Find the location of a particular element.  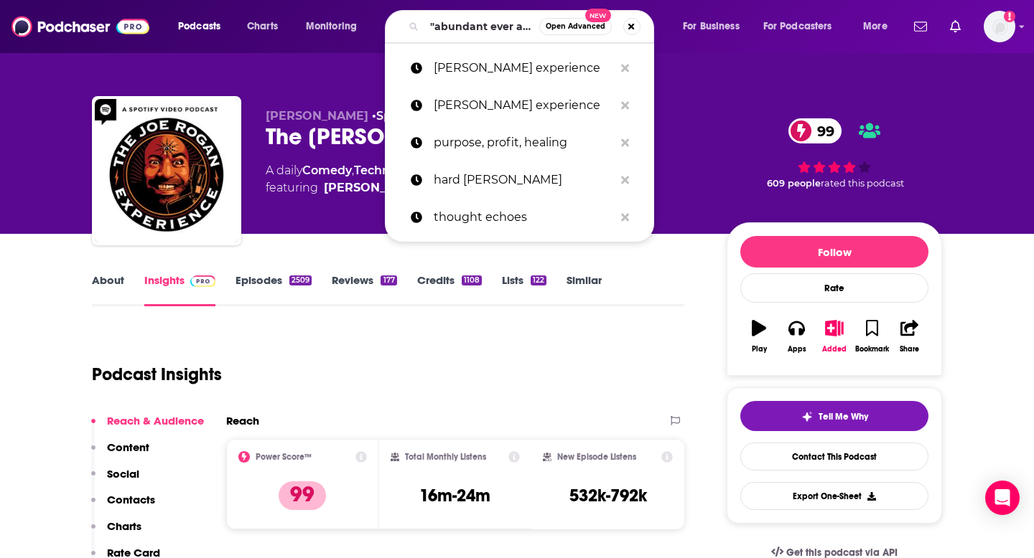

a: Contact This Podcast is located at coordinates (834, 457).